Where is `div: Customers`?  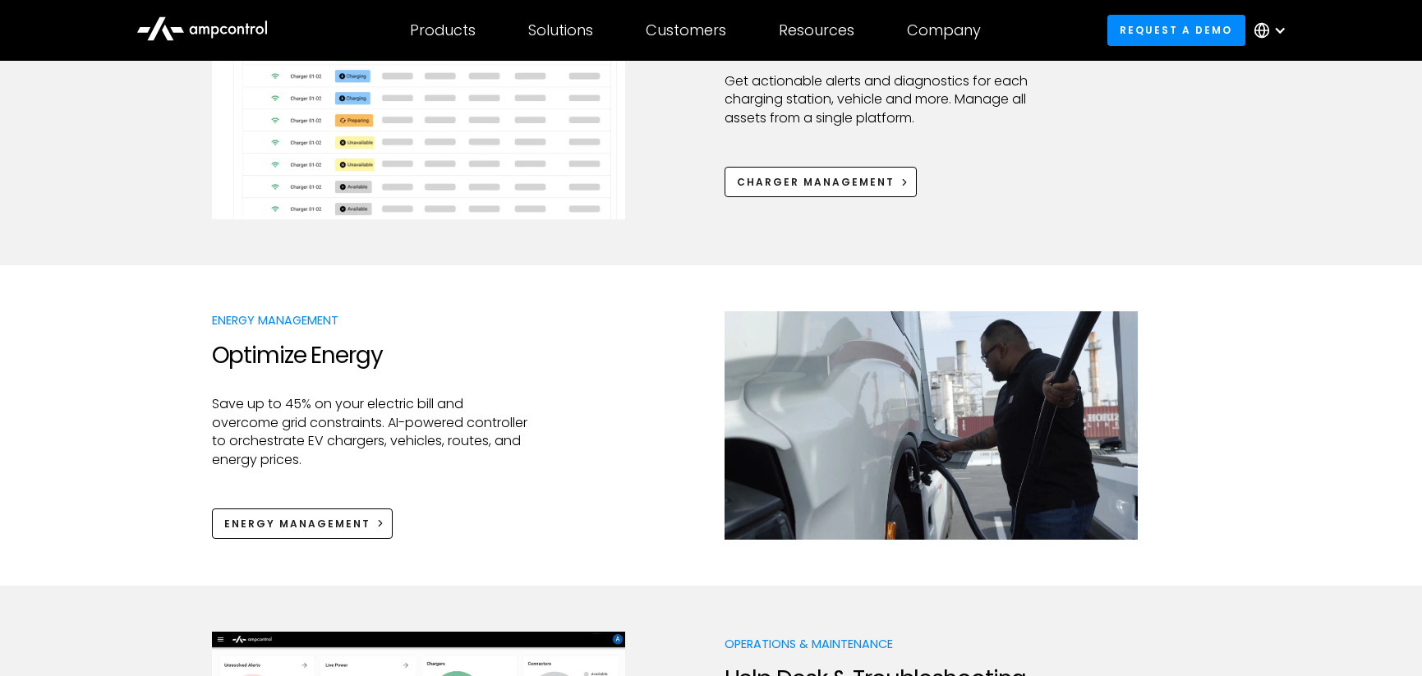
div: Customers is located at coordinates (686, 30).